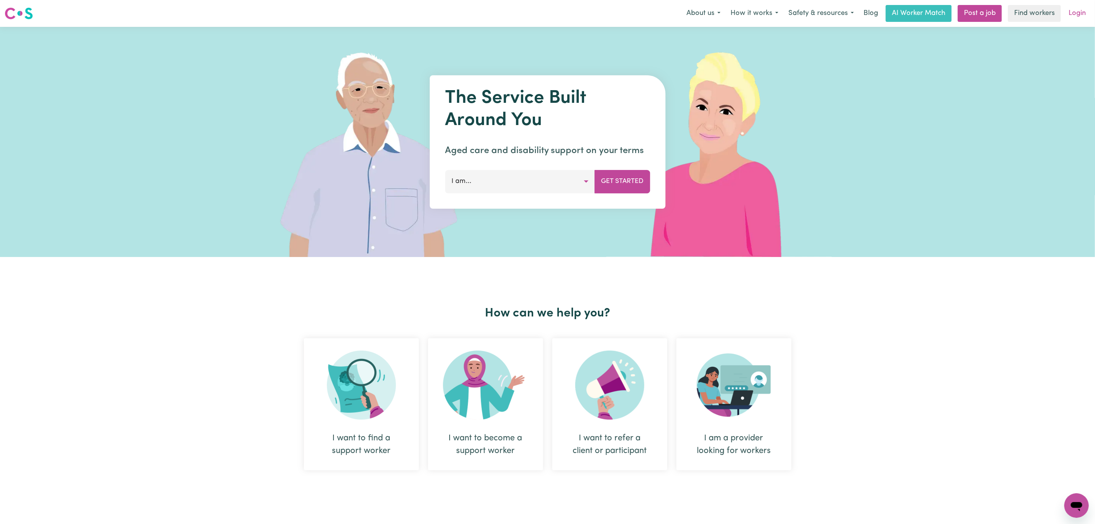 The height and width of the screenshot is (524, 1095). I want to click on img: Search, so click(361, 385).